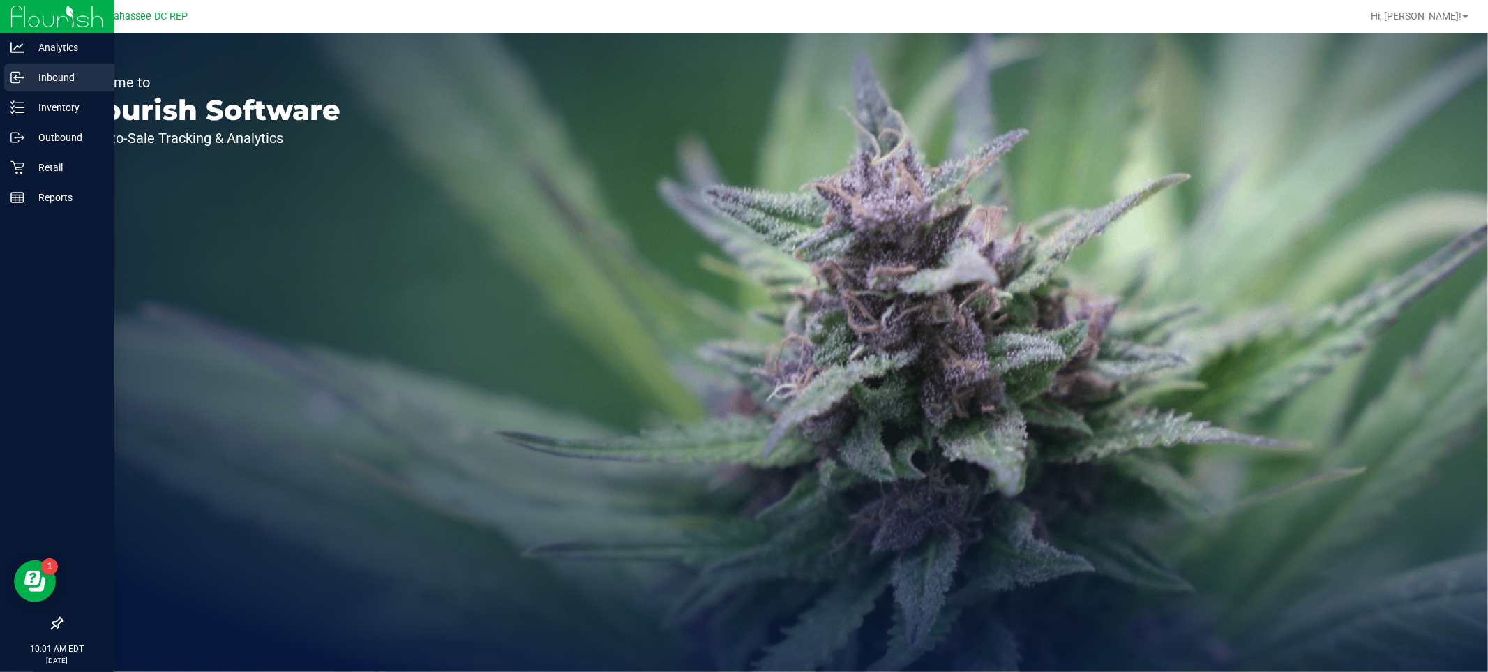 The width and height of the screenshot is (1488, 672). What do you see at coordinates (17, 137) in the screenshot?
I see `inline-svg: Outbound` at bounding box center [17, 137].